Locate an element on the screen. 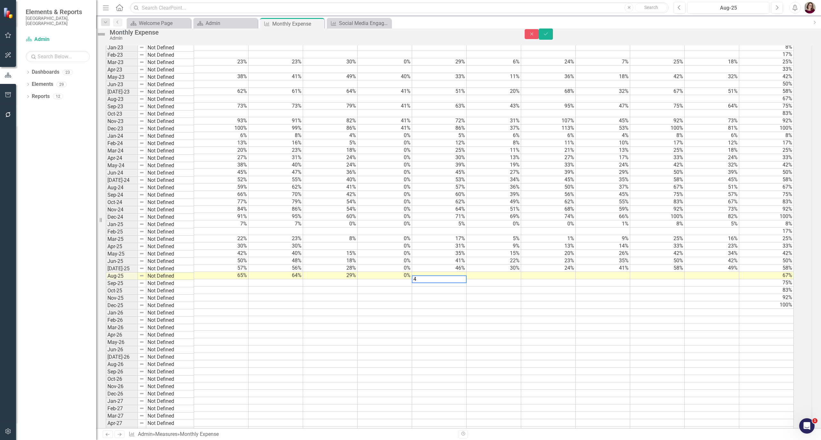 The height and width of the screenshot is (440, 821). div: Admin is located at coordinates (230, 23).